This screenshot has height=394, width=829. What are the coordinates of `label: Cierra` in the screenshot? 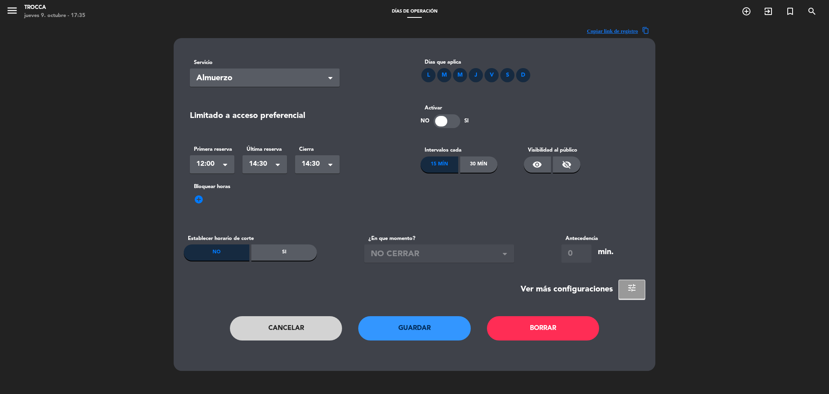 It's located at (317, 149).